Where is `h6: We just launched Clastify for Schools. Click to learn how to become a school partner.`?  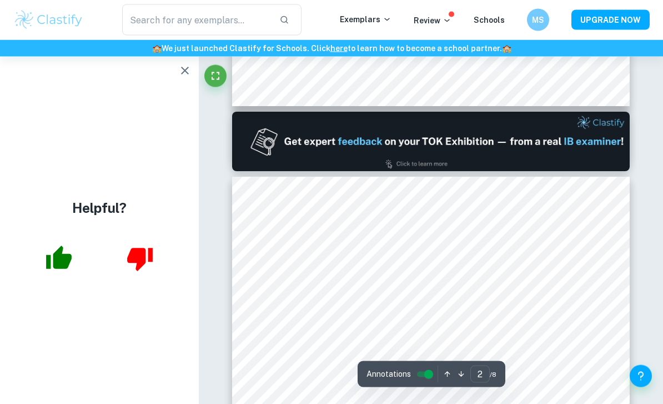
h6: We just launched Clastify for Schools. Click to learn how to become a school partner. is located at coordinates (331, 48).